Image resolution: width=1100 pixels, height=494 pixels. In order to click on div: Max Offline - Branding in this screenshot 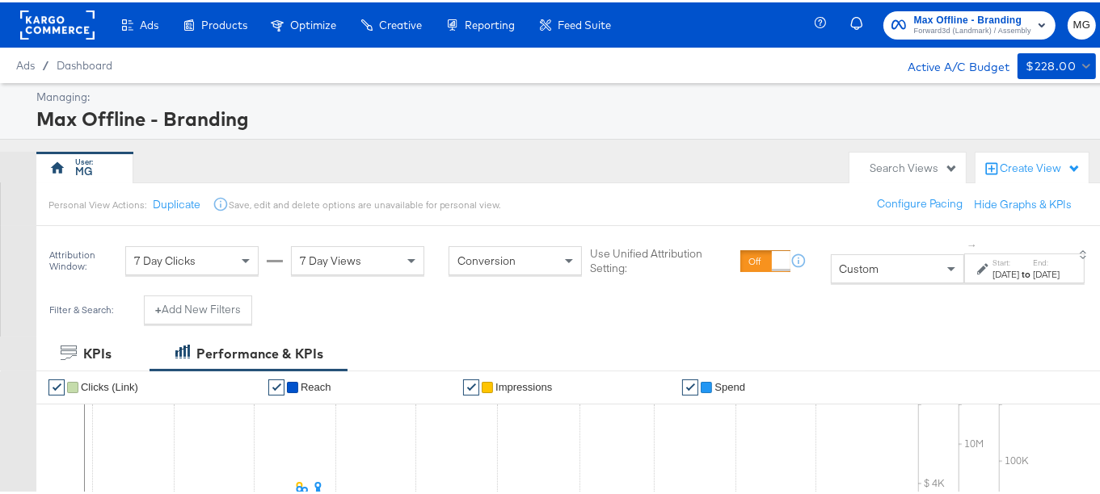, I will do `click(564, 116)`.